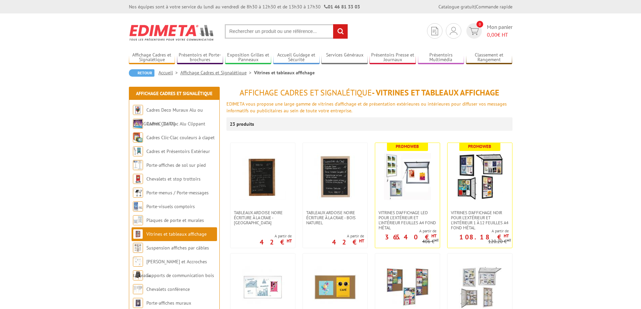 The width and height of the screenshot is (641, 309). Describe the element at coordinates (138, 221) in the screenshot. I see `img: Plaques de porte et murales` at that location.